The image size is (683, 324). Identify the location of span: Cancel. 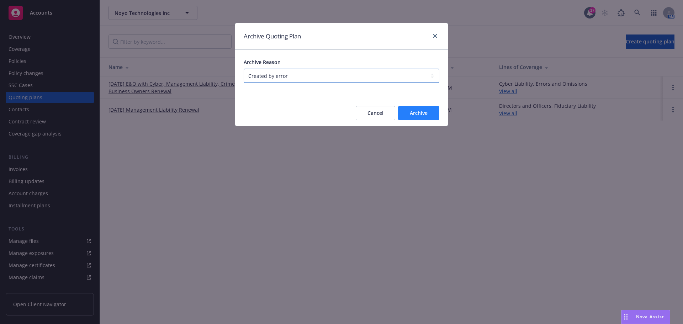
(376, 113).